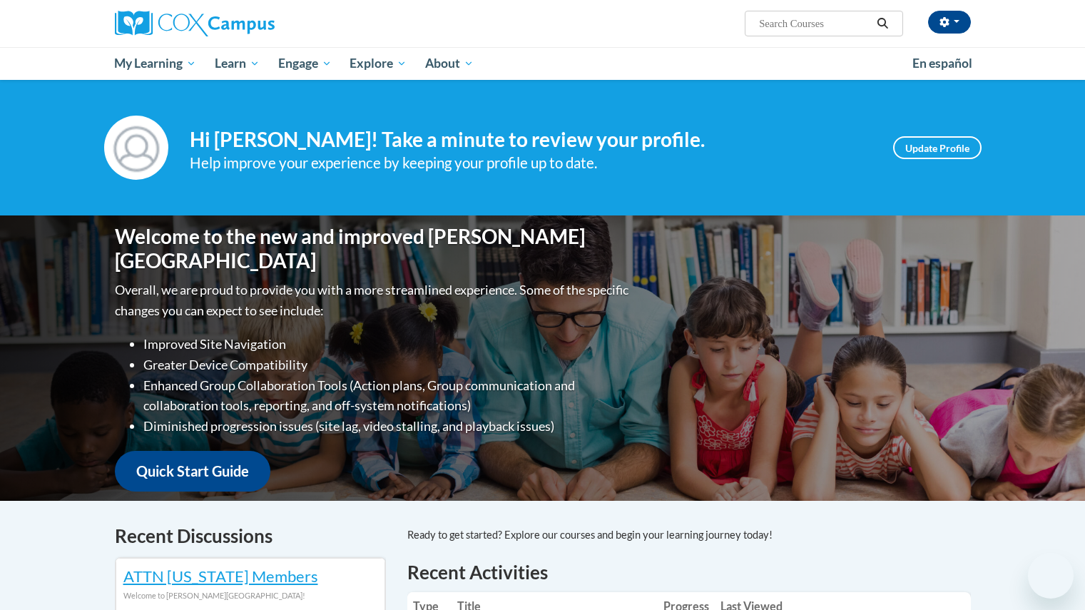 Image resolution: width=1085 pixels, height=610 pixels. I want to click on img: Cox Campus, so click(195, 24).